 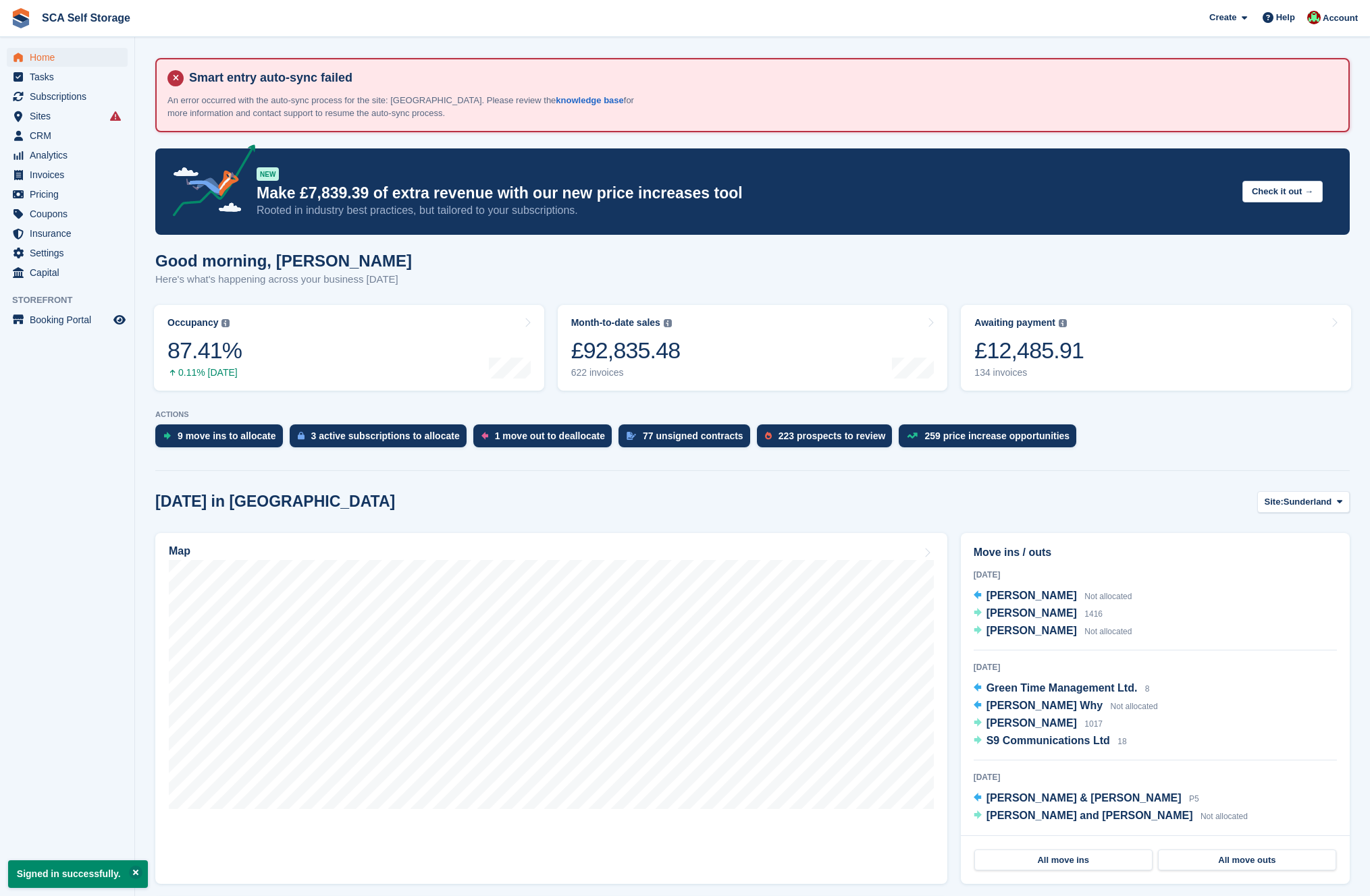 What do you see at coordinates (209, 183) in the screenshot?
I see `img: price-adjustments-announcement-icon-8257ccfd72463d97f412b2fc003d46551f7dbcb40ab6d574587a9cd5c0d94...` at bounding box center [209, 183].